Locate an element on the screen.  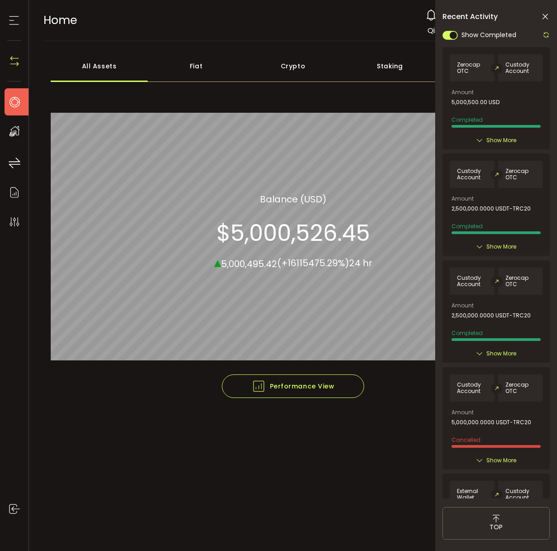
span: 5,000,000.0000 USDT-TRC20 is located at coordinates (491, 423).